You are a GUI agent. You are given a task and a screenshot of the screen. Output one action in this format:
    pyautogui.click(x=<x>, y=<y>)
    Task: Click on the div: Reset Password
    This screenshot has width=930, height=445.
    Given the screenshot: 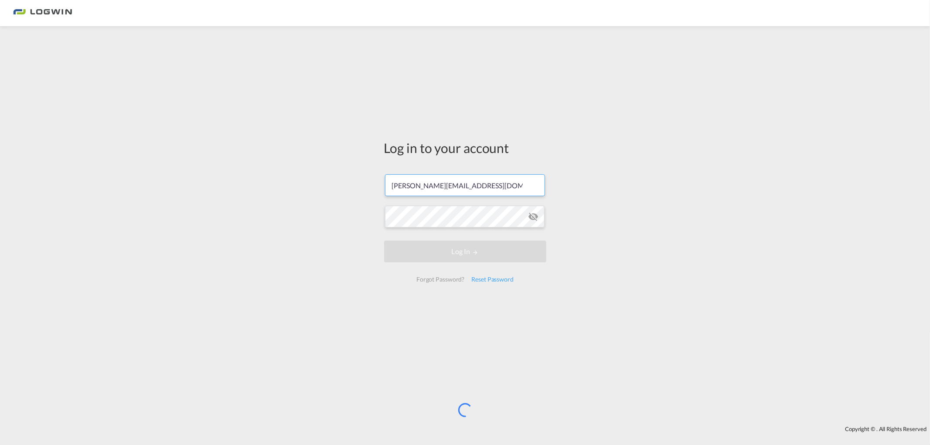 What is the action you would take?
    pyautogui.click(x=492, y=279)
    